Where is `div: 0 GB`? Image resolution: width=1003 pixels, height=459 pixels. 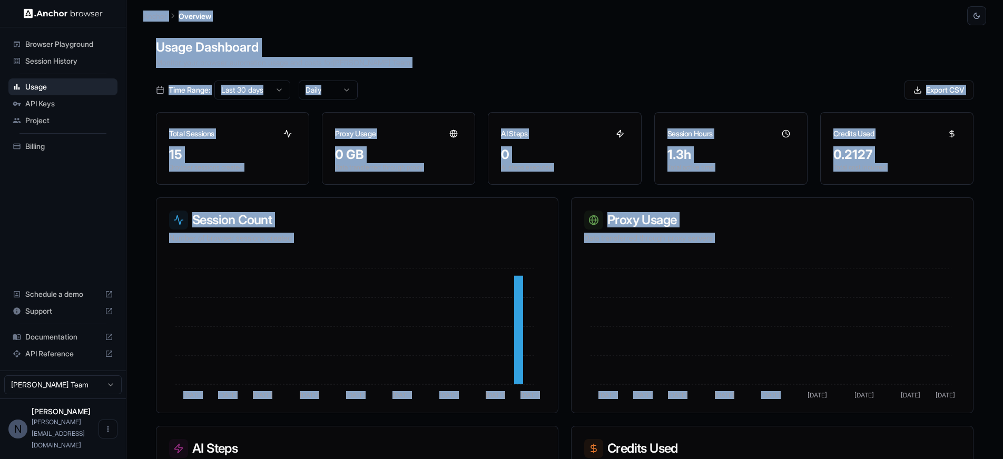 div: 0 GB is located at coordinates (398, 155).